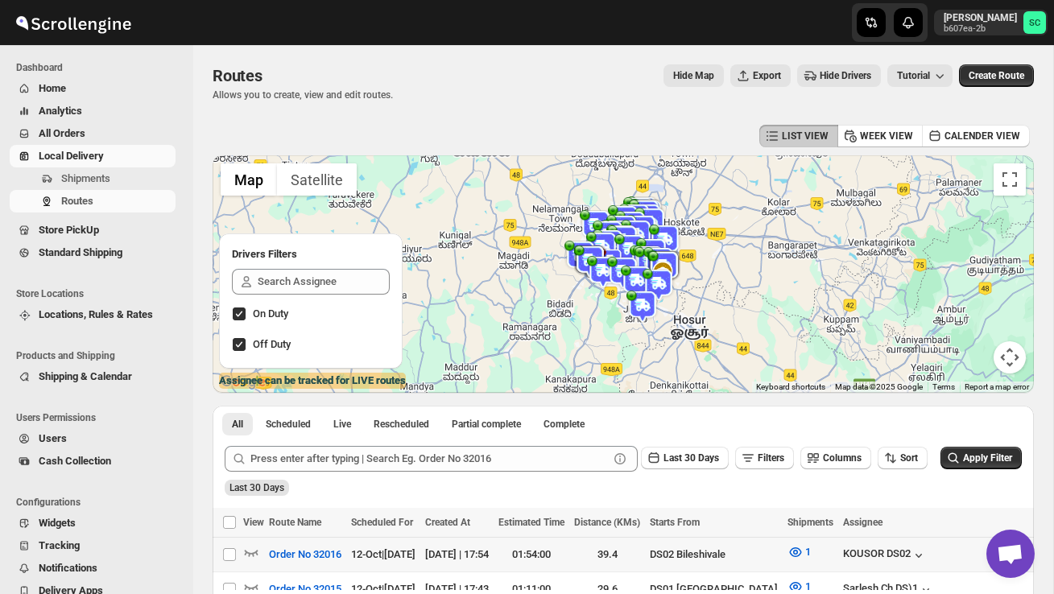 The height and width of the screenshot is (594, 1054). I want to click on button: Map action label, so click(694, 76).